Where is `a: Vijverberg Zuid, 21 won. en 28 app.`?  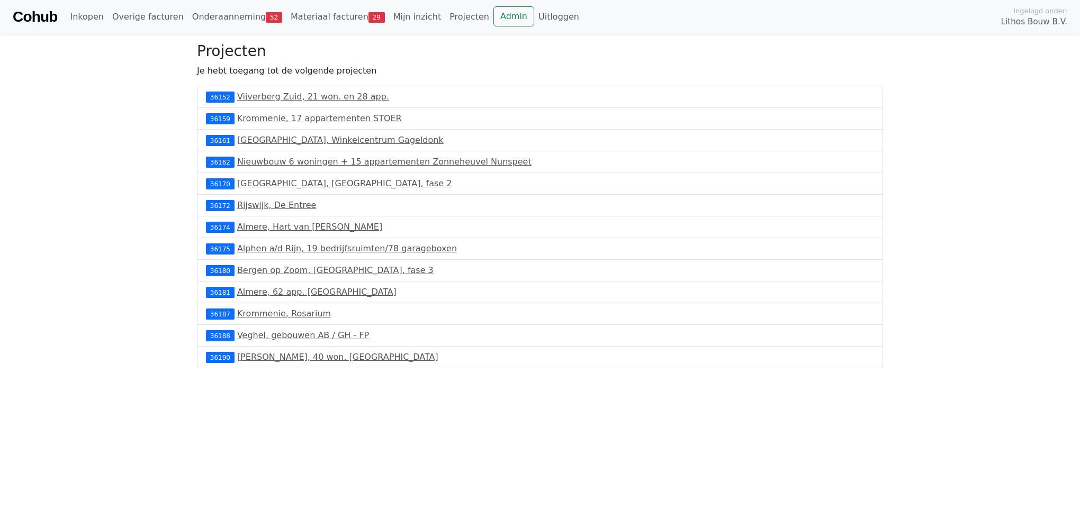 a: Vijverberg Zuid, 21 won. en 28 app. is located at coordinates (313, 96).